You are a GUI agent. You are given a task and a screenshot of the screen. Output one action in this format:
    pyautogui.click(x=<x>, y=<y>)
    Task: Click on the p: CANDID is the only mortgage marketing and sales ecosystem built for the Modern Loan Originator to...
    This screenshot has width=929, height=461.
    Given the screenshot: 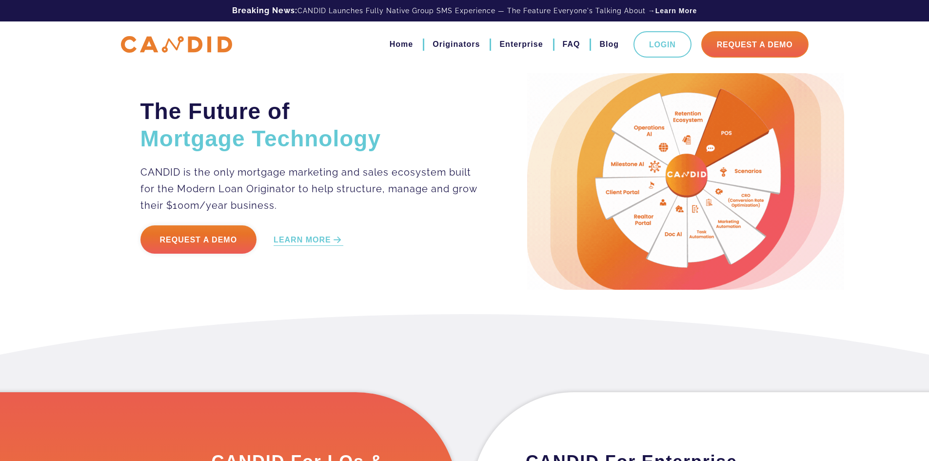 What is the action you would take?
    pyautogui.click(x=309, y=189)
    